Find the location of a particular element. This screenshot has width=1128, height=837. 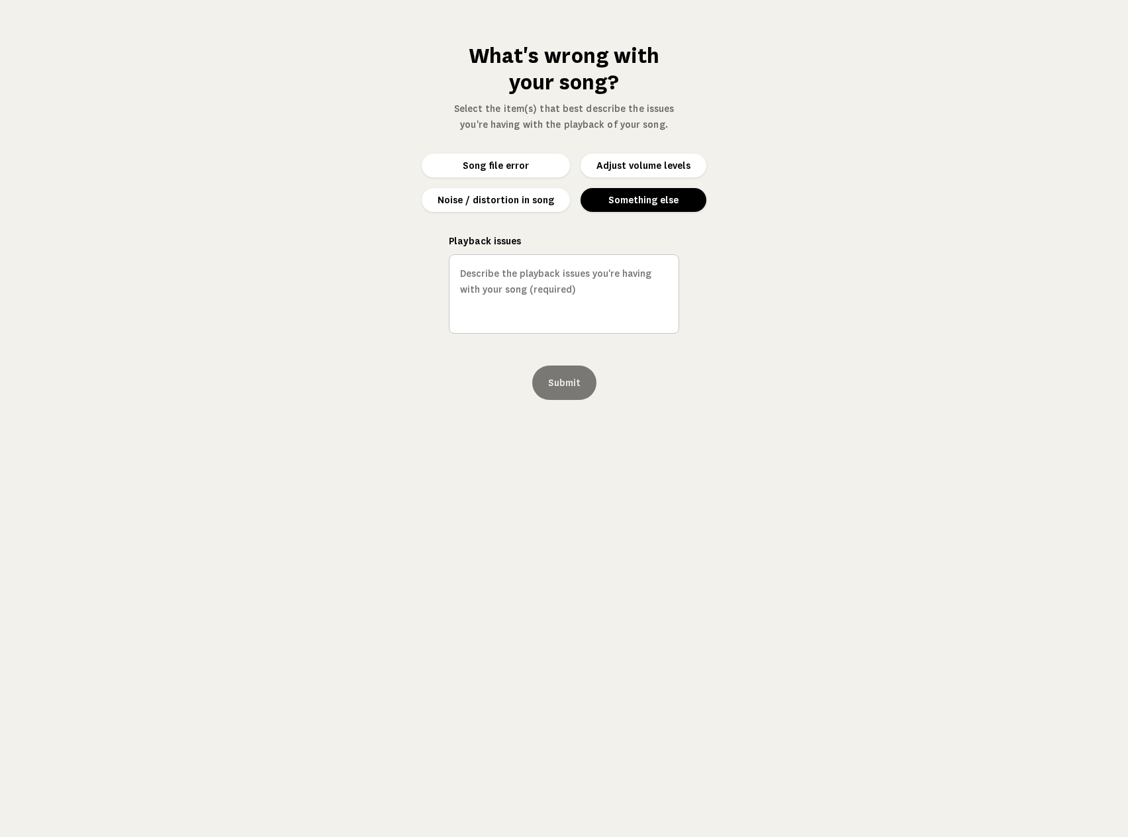

button: Adjust volume levels is located at coordinates (644, 166).